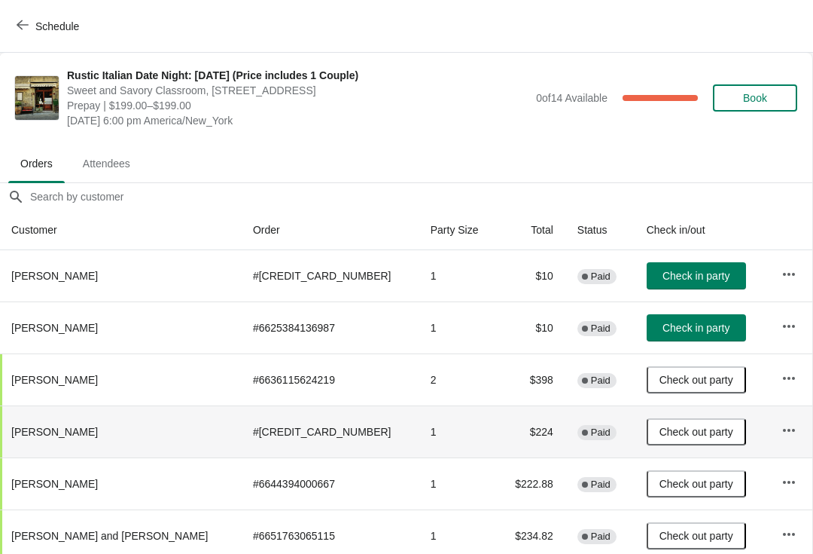 The image size is (813, 554). I want to click on td: 2, so click(458, 379).